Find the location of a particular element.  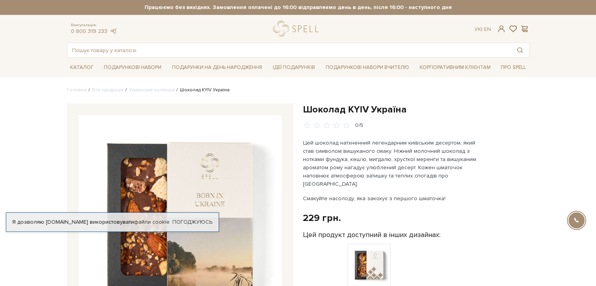

p: Смакуйте насолоду, яка закохує з першого шматочка! is located at coordinates (395, 198).